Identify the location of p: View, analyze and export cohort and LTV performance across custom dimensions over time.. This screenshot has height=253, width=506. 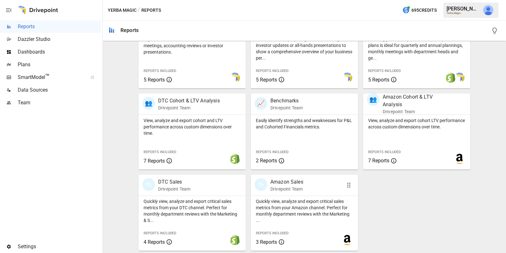
(192, 127).